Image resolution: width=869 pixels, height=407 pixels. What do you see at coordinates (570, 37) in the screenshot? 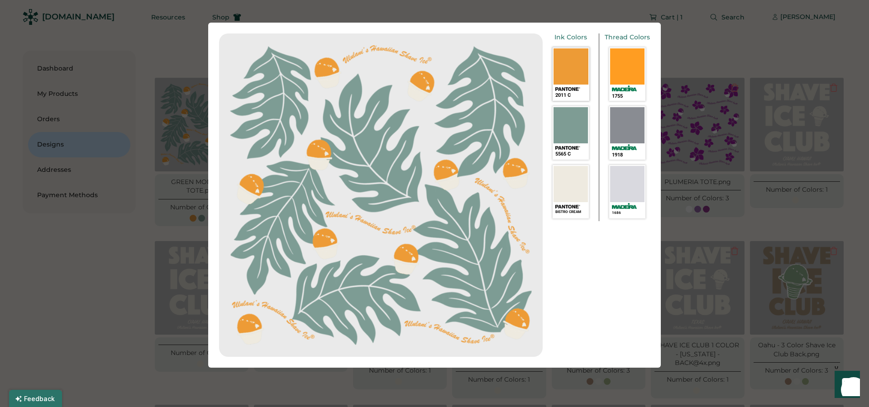
I see `div: Ink Colors` at bounding box center [570, 37].